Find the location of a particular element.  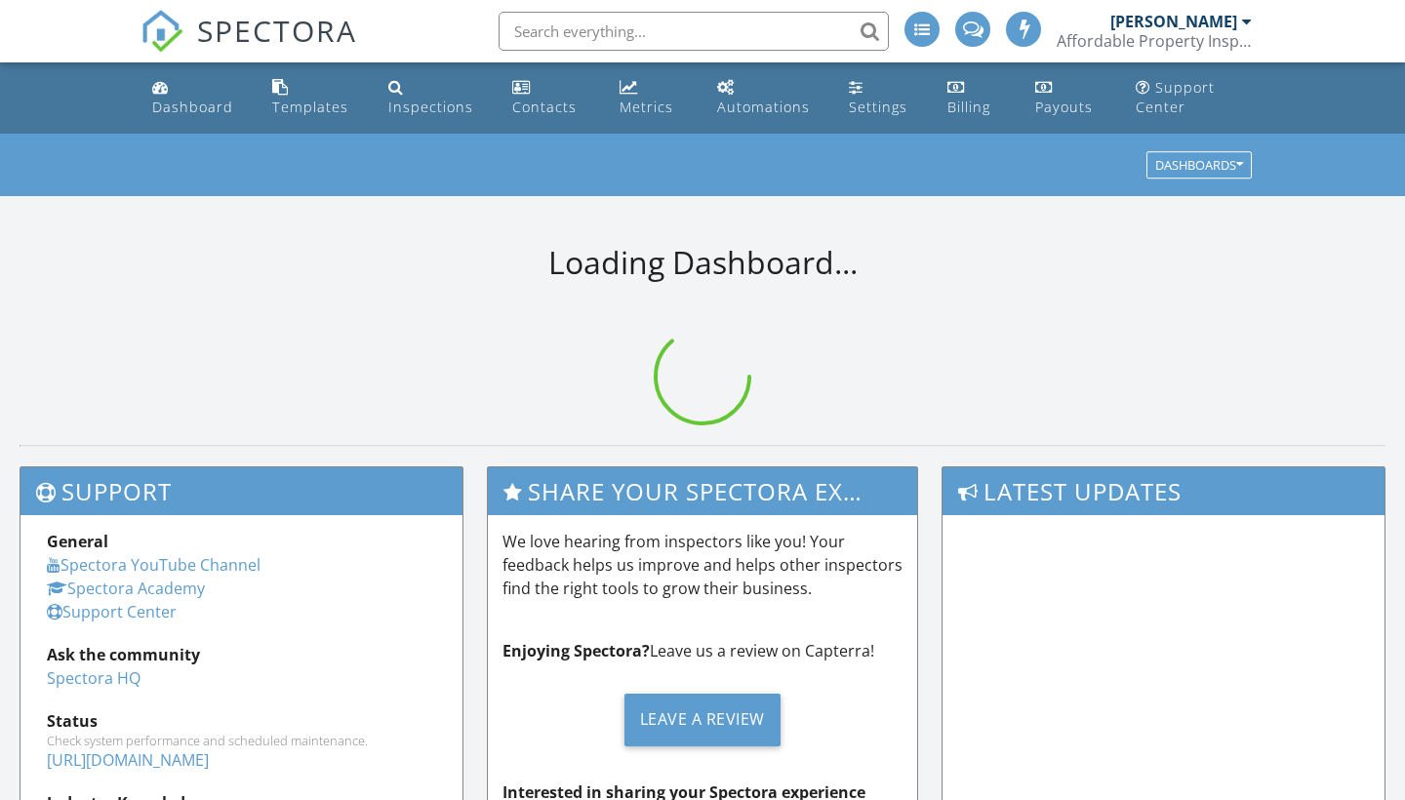

a: Inspections is located at coordinates (434, 98).